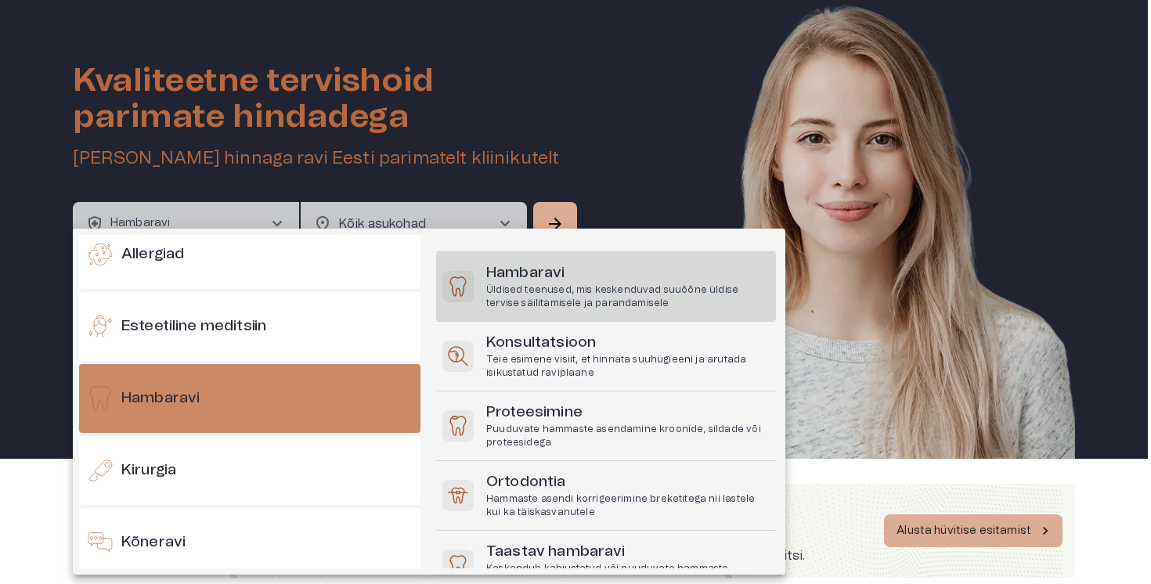 Image resolution: width=1151 pixels, height=584 pixels. What do you see at coordinates (628, 367) in the screenshot?
I see `p: Teie esimene visiit, et hinnata suuhügieeni ja arutada isikustatud raviplaane` at bounding box center [628, 367].